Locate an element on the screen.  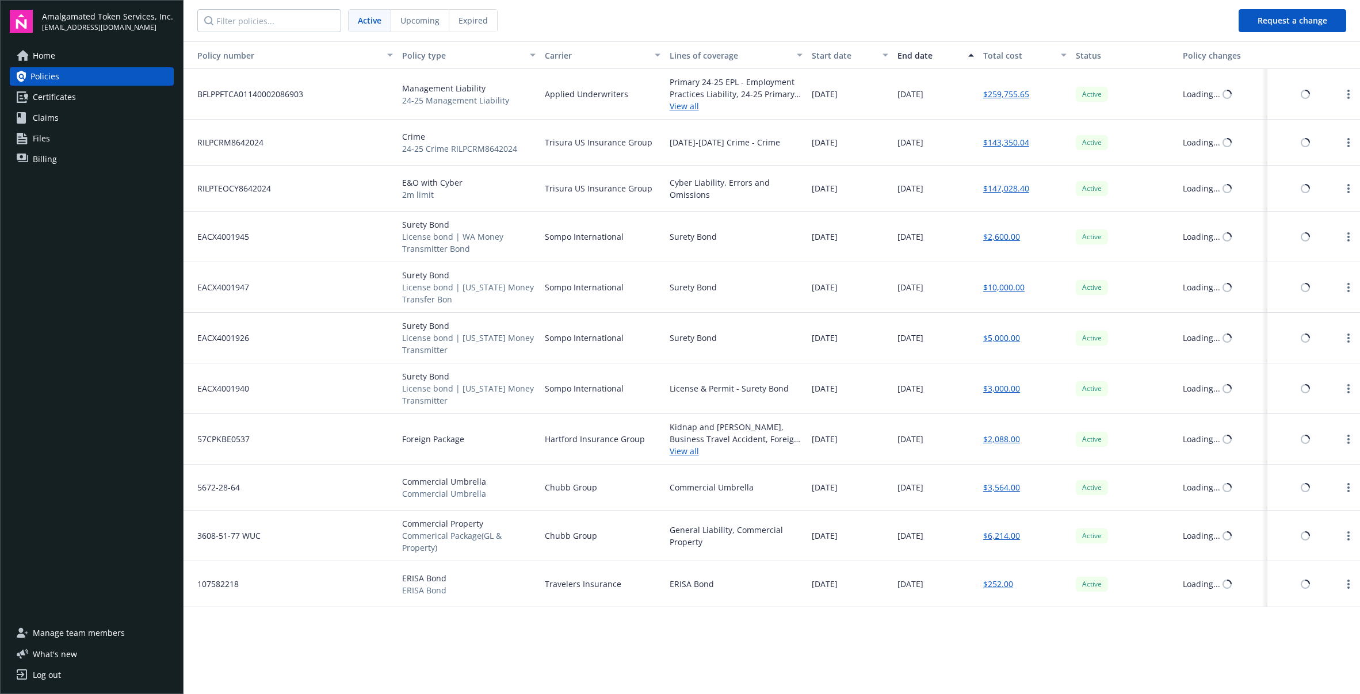
a: Certificates is located at coordinates (91, 97).